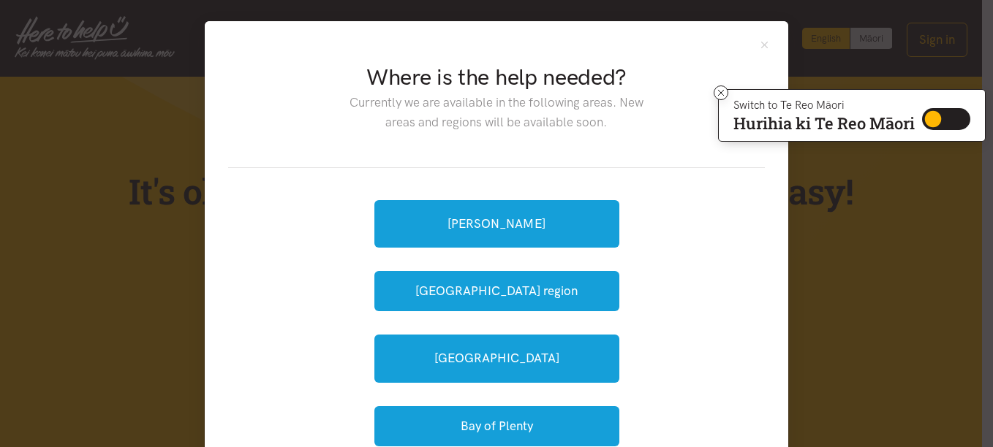  Describe the element at coordinates (824, 105) in the screenshot. I see `p: Switch to Te Reo Māori` at that location.